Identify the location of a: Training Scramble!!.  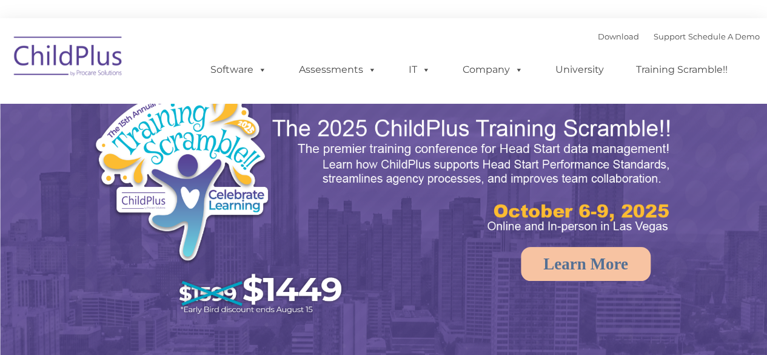
(682, 70).